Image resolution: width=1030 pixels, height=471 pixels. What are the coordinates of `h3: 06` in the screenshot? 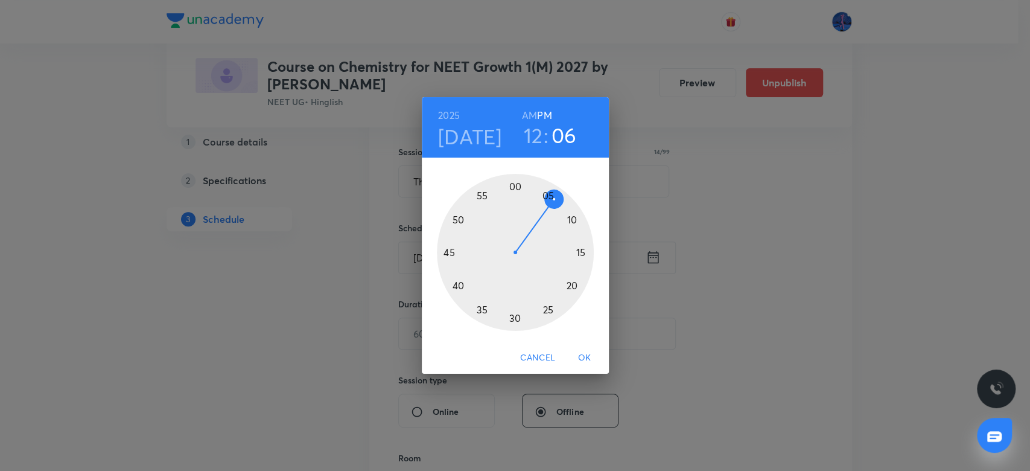 It's located at (564, 135).